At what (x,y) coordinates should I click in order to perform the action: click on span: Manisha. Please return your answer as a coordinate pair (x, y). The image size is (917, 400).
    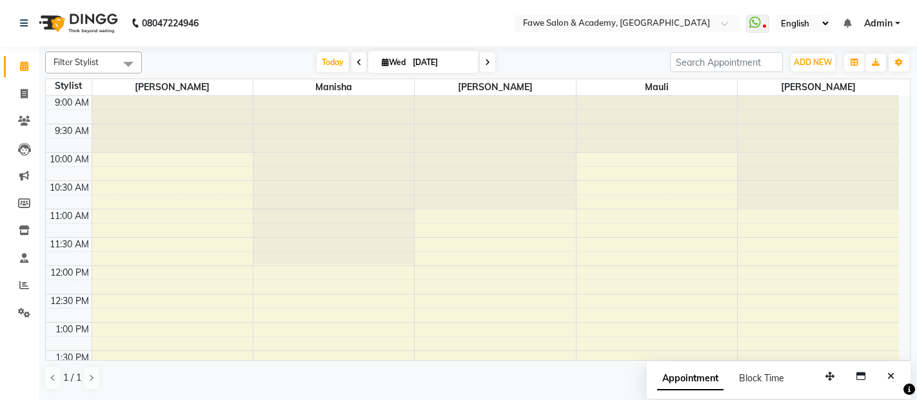
    Looking at the image, I should click on (333, 87).